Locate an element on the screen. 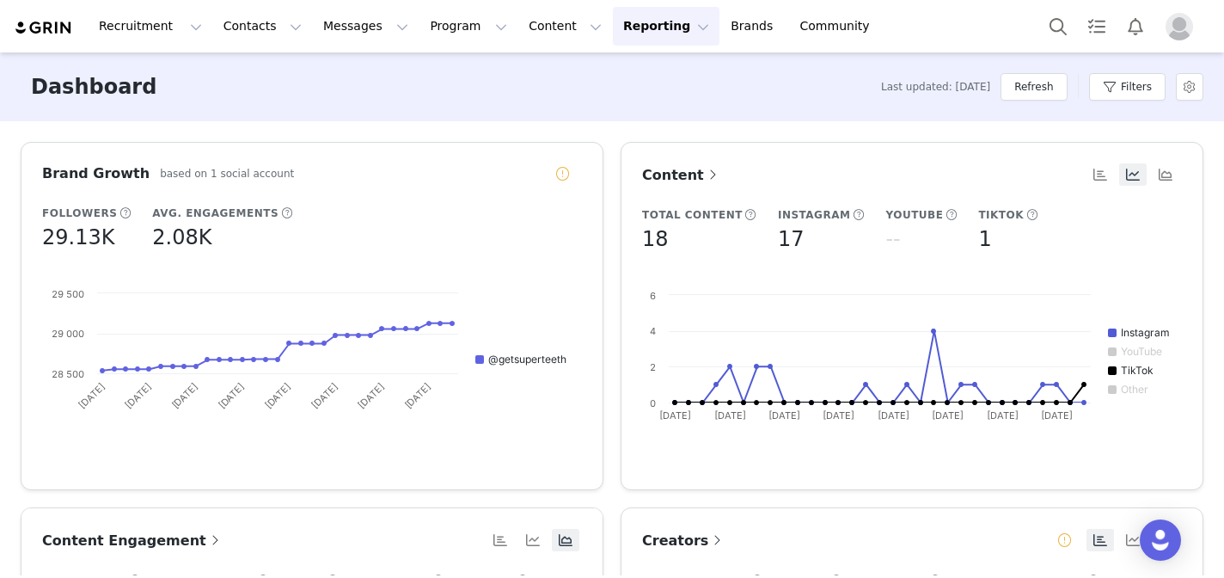  h5: Instagram is located at coordinates (814, 215).